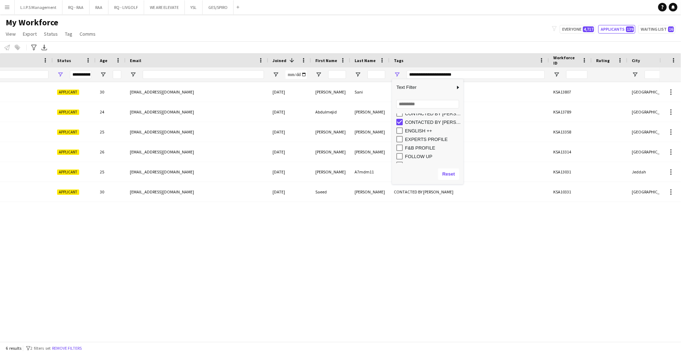 The width and height of the screenshot is (681, 354). What do you see at coordinates (51, 34) in the screenshot?
I see `a: Status` at bounding box center [51, 34].